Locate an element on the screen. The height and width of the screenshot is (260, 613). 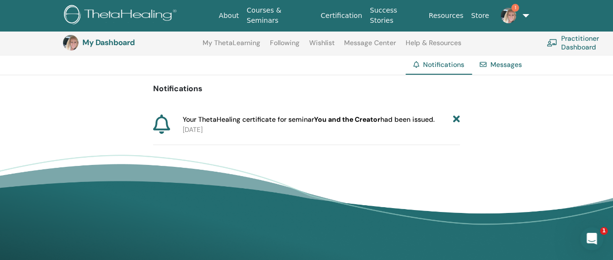
span: Notifications is located at coordinates (443, 64).